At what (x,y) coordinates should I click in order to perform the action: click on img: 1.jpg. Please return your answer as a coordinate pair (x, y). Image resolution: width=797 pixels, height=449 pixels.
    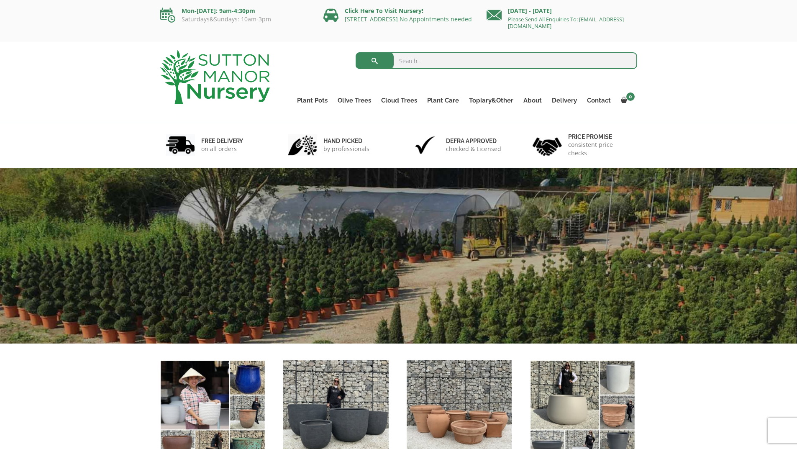
    Looking at the image, I should click on (180, 145).